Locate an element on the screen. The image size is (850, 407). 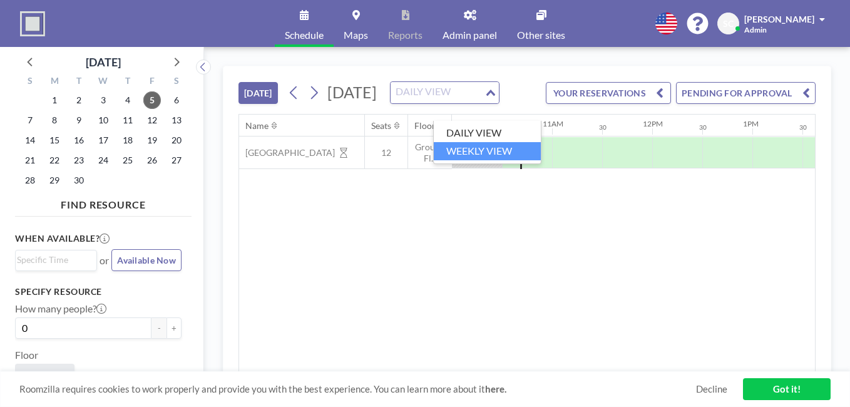
span: Roomzilla requires cookies to work properly and provide you with the best experience. You can lea... is located at coordinates (357, 388).